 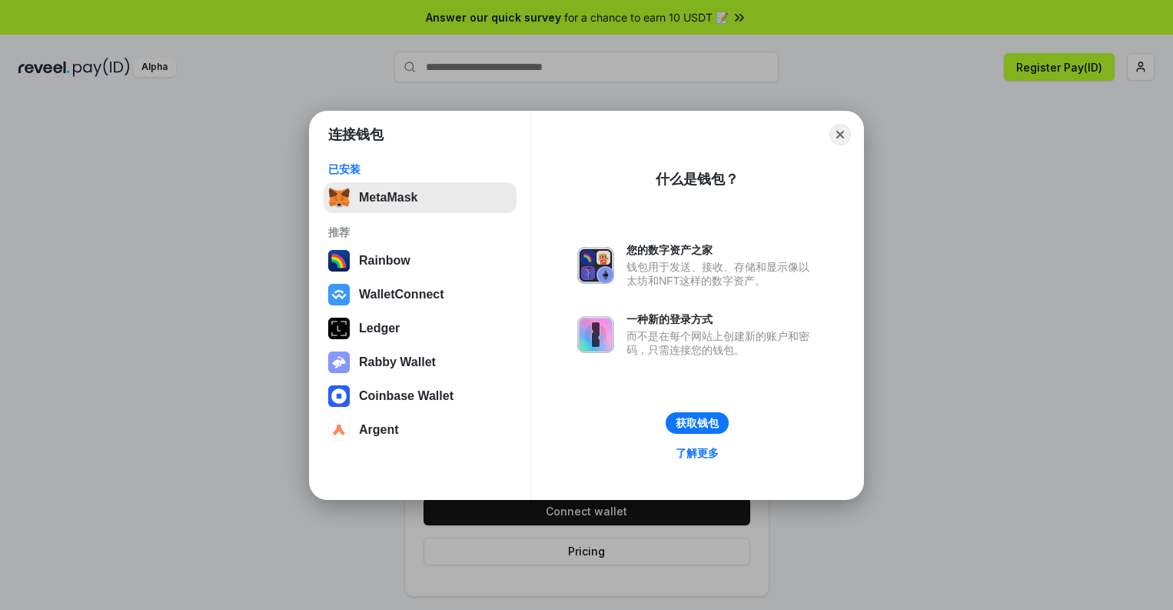 I want to click on img: svg+xml,%3Csvg%20fill%3D%22none%22%20height%3D%2233%22%20viewBox%3D%220%200%2035%2033%22%20width%..., so click(x=339, y=198).